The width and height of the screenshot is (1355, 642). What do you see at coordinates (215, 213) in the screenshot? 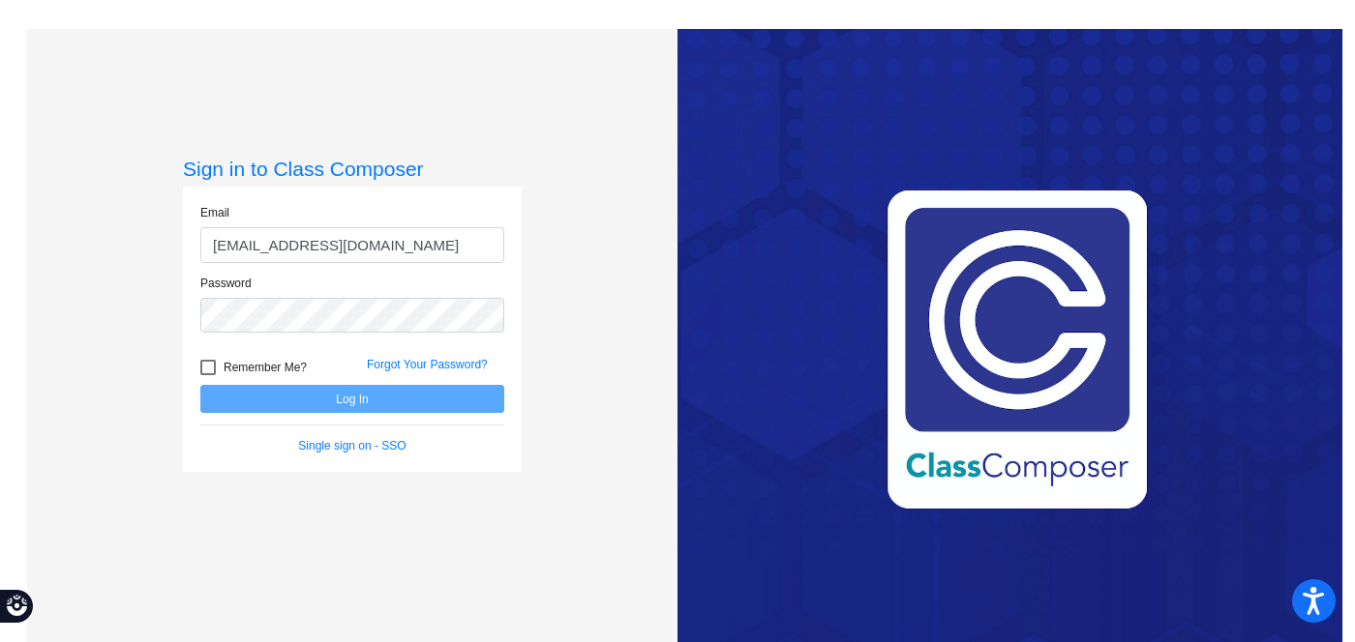
I see `label: Email` at bounding box center [215, 213].